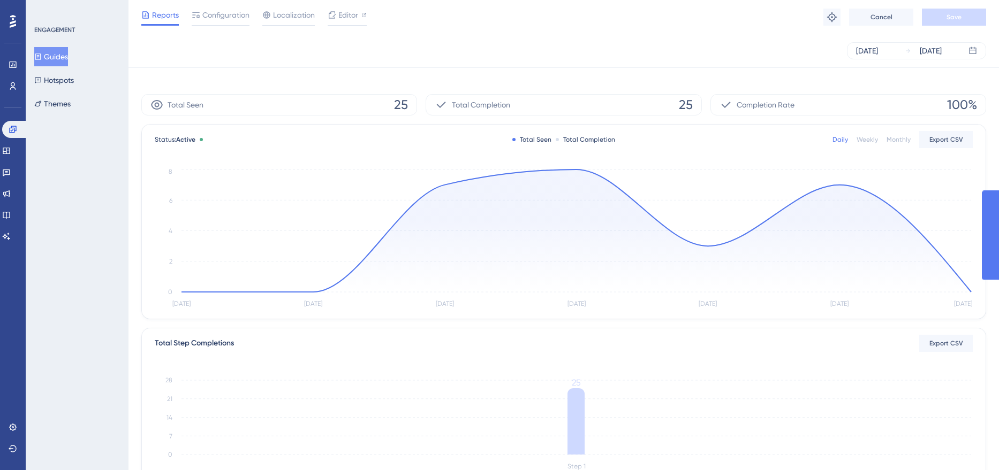 Image resolution: width=999 pixels, height=470 pixels. I want to click on button: Themes, so click(52, 104).